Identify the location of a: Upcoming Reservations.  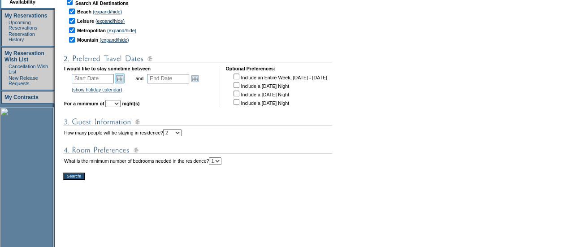
(23, 25).